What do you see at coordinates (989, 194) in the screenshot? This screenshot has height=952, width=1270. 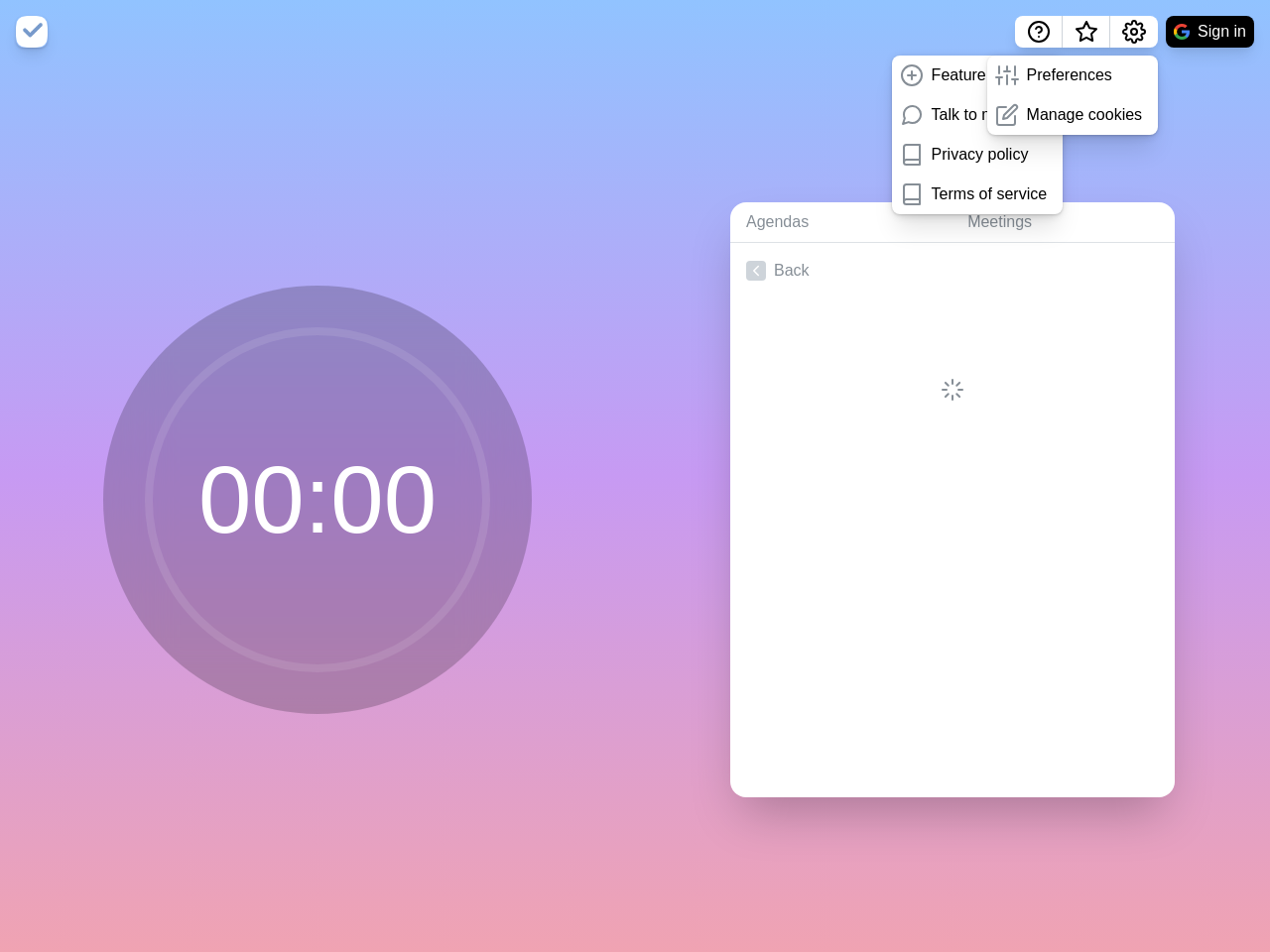 I see `p: Terms of service` at bounding box center [989, 194].